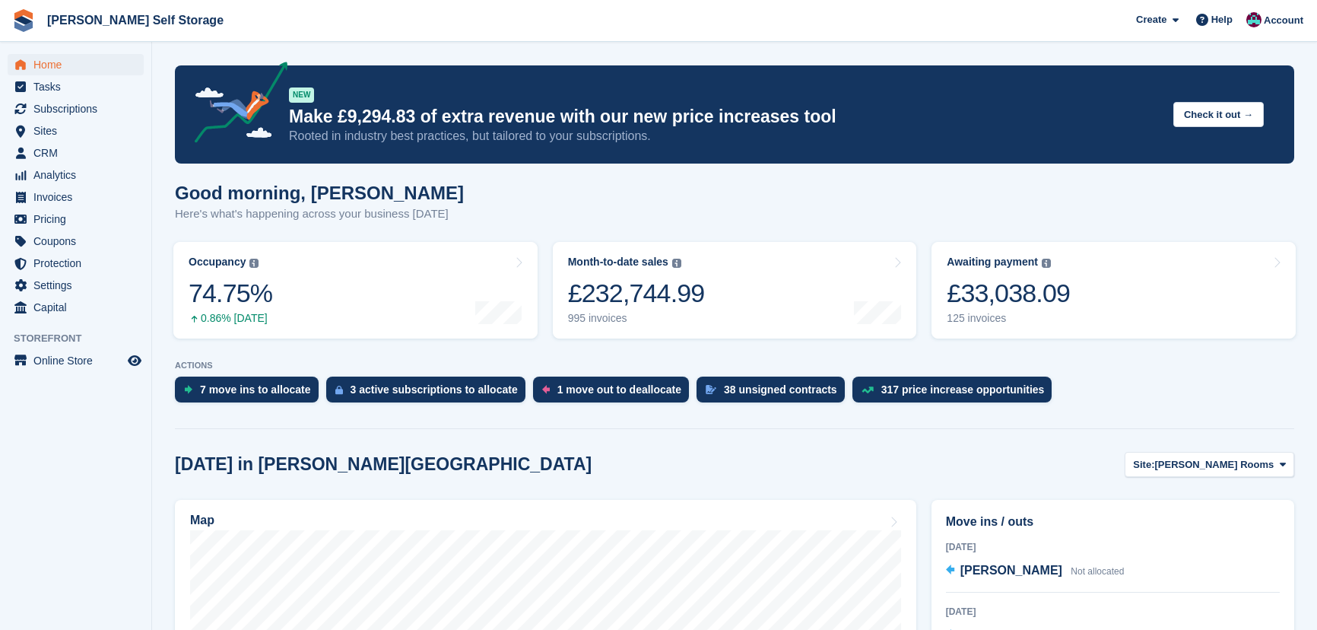 This screenshot has height=630, width=1317. What do you see at coordinates (434, 389) in the screenshot?
I see `div: 3 active subscriptions to allocate` at bounding box center [434, 389].